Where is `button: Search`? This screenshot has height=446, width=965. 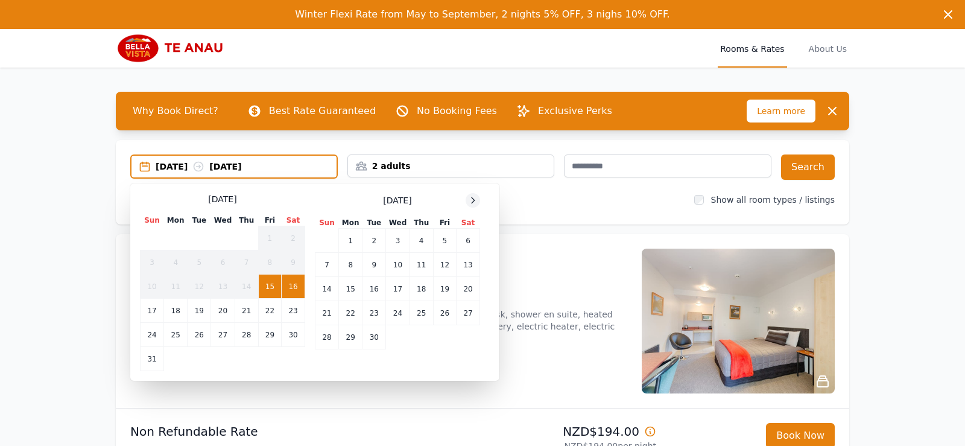 button: Search is located at coordinates (808, 167).